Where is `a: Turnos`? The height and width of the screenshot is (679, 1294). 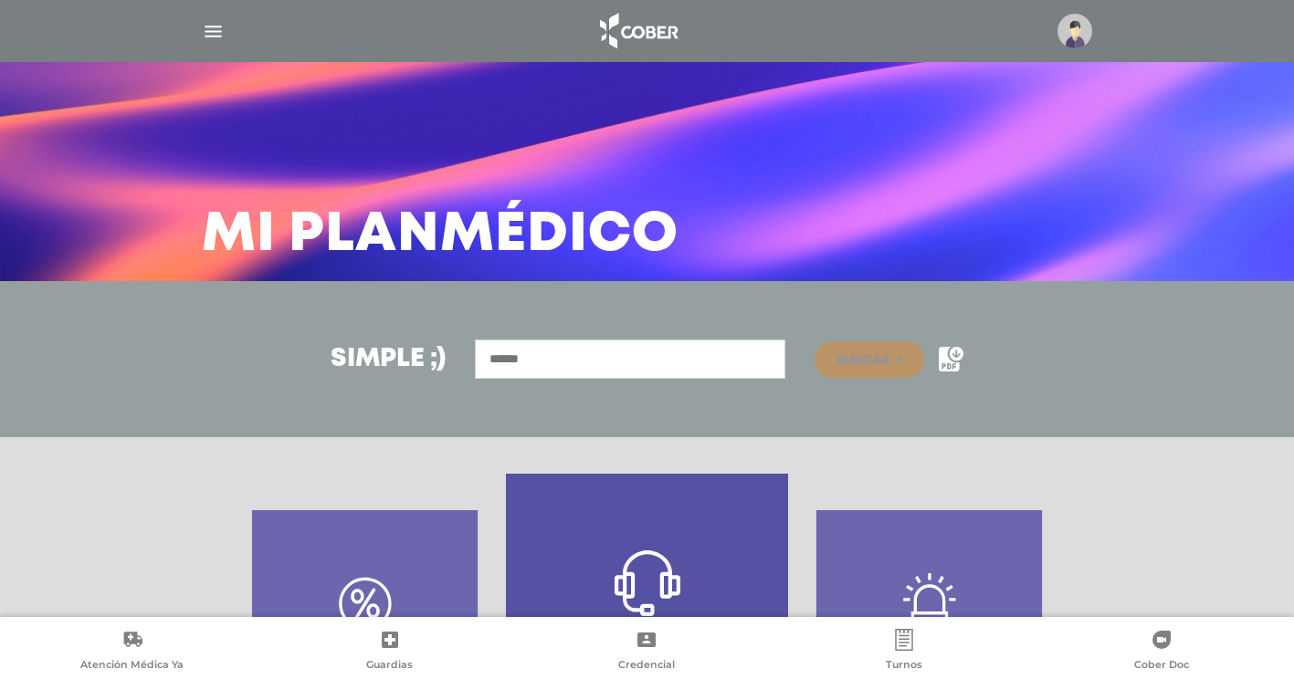 a: Turnos is located at coordinates (904, 652).